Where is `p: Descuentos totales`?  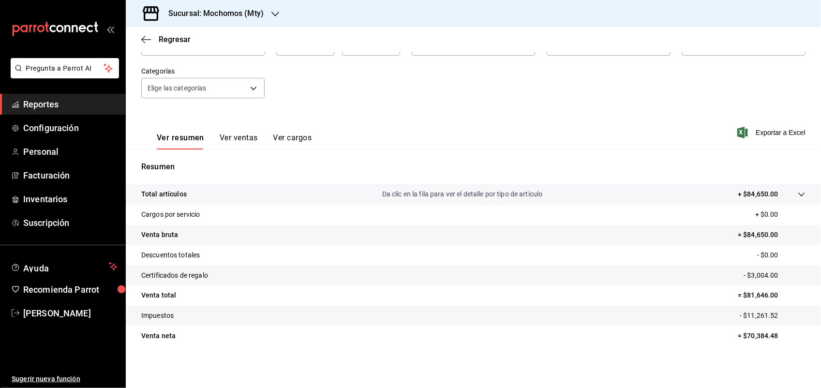
p: Descuentos totales is located at coordinates (170, 255).